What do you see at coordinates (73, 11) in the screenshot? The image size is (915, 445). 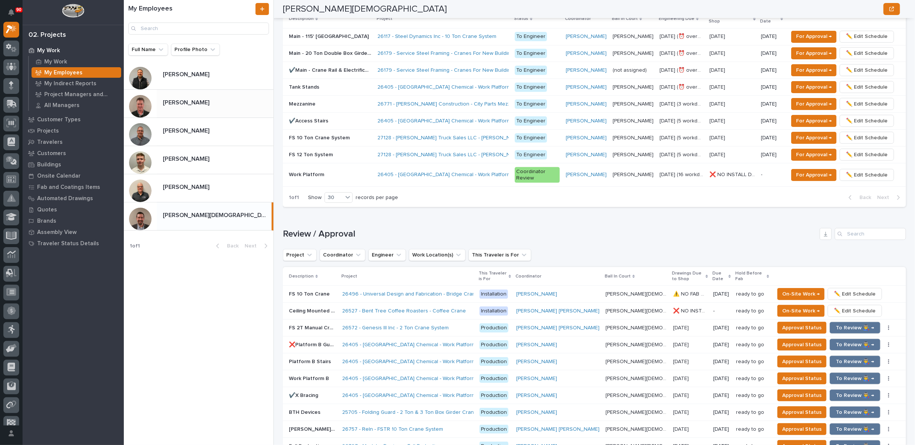 I see `img: Workspace Logo` at bounding box center [73, 11].